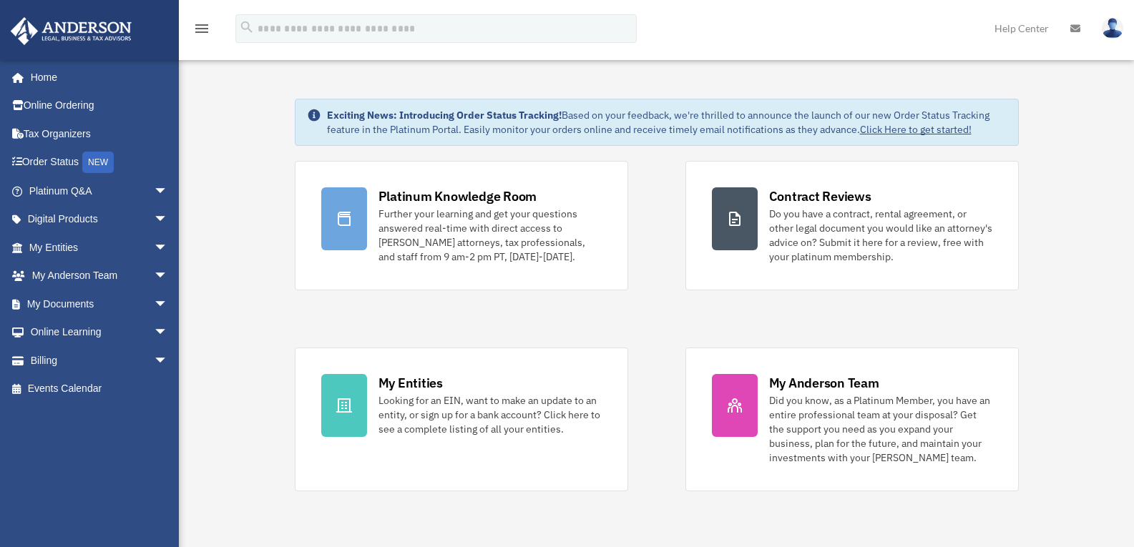  I want to click on div: NEW, so click(98, 162).